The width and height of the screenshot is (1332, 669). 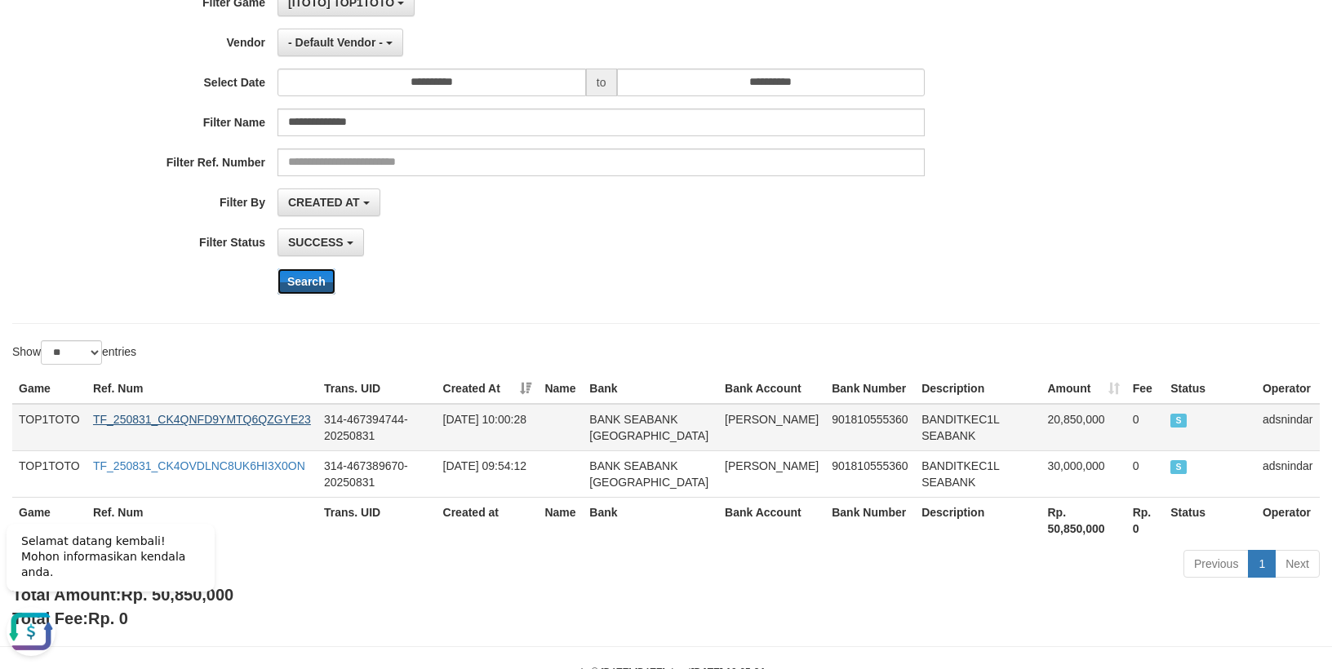 I want to click on button: Open LiveChat chat widget, so click(x=31, y=122).